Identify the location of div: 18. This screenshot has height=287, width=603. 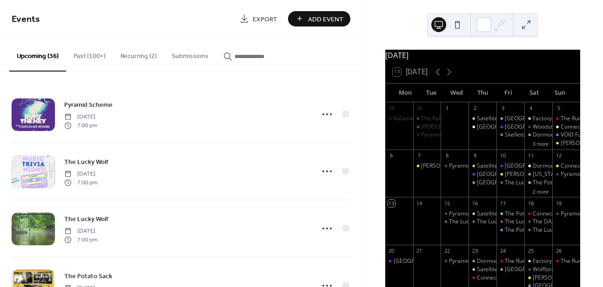
(530, 203).